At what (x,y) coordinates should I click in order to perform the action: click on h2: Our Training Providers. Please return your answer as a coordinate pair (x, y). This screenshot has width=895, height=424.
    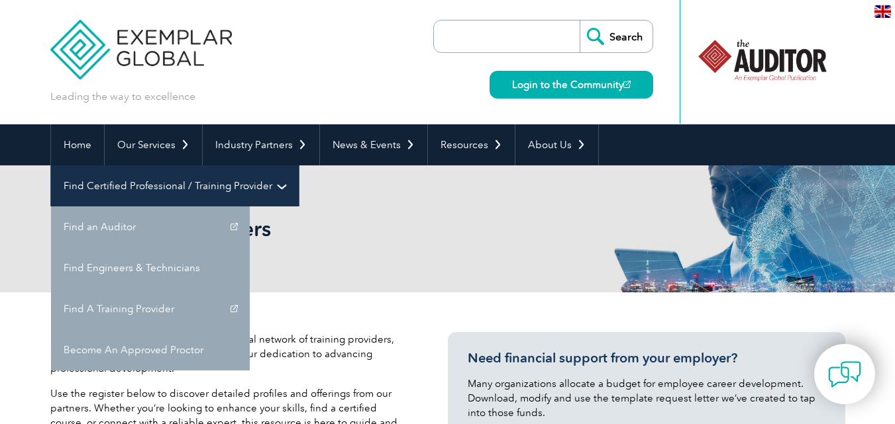
    Looking at the image, I should click on (328, 229).